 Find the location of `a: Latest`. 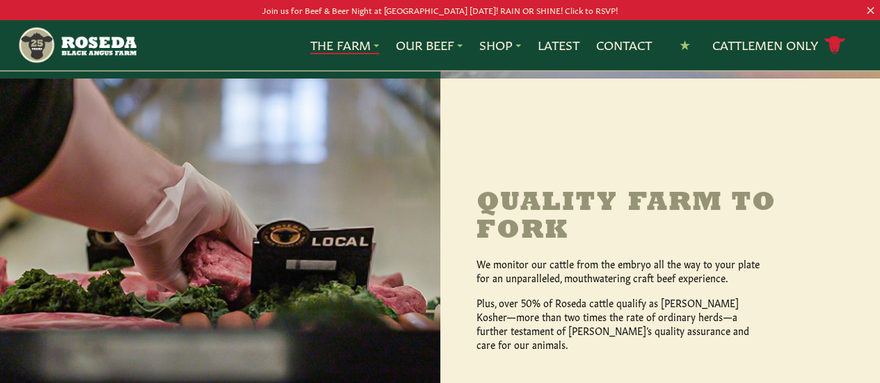

a: Latest is located at coordinates (558, 45).